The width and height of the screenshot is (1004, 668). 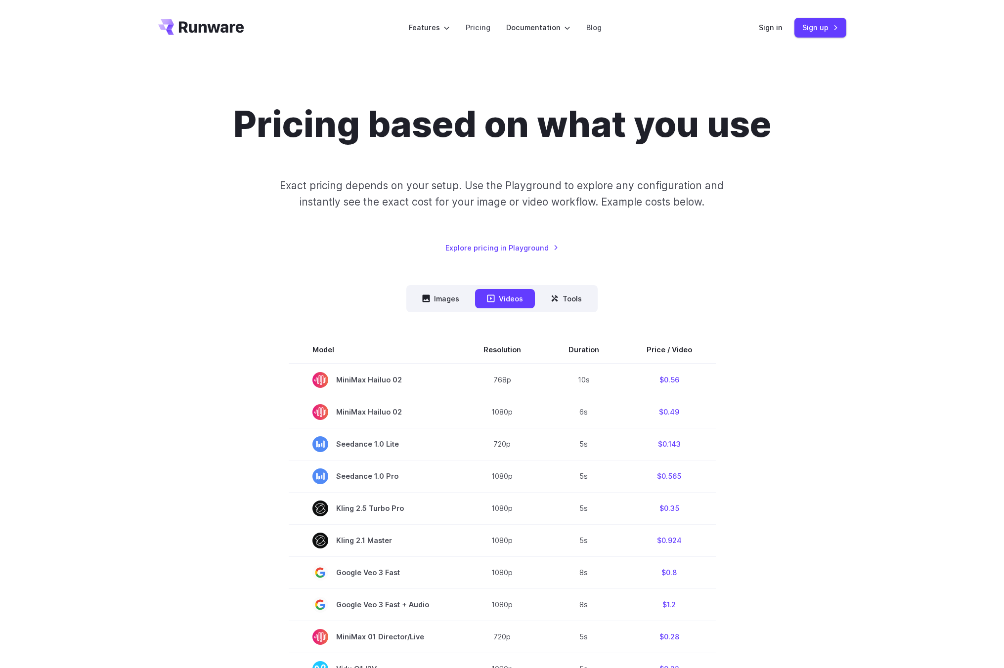 I want to click on span: Google Veo 3 Fast, so click(x=374, y=573).